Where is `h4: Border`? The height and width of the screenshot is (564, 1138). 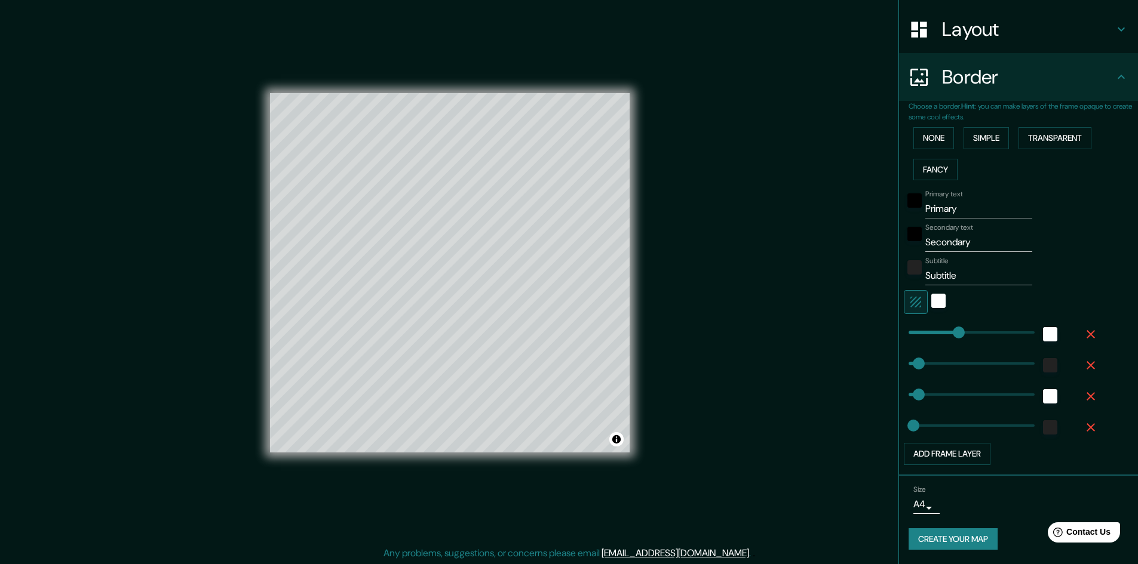 h4: Border is located at coordinates (1028, 77).